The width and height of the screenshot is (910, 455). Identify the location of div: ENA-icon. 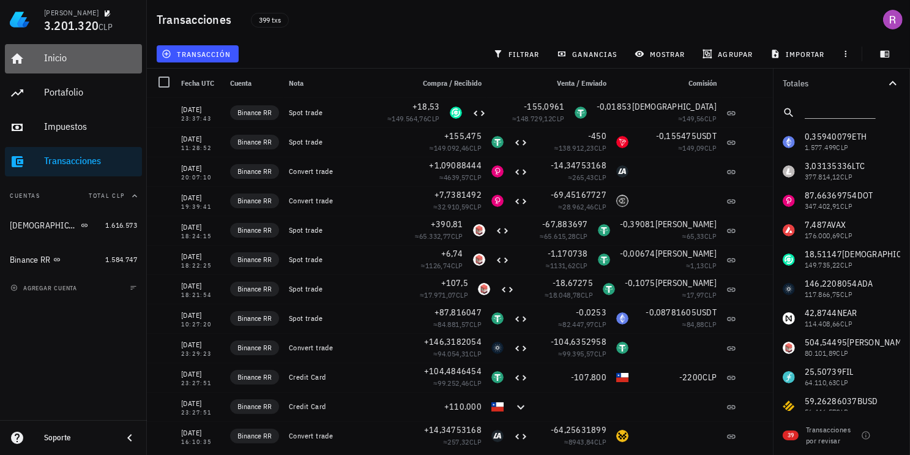
(623, 201).